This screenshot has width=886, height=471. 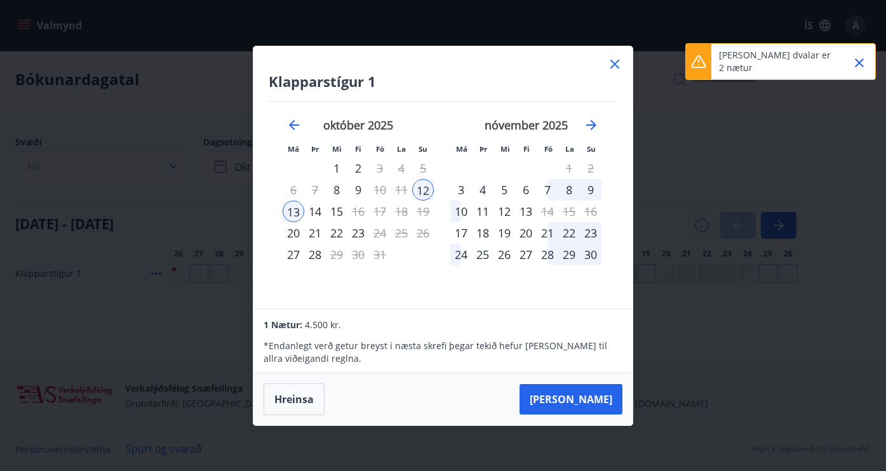 I want to click on div: 18, so click(x=482, y=233).